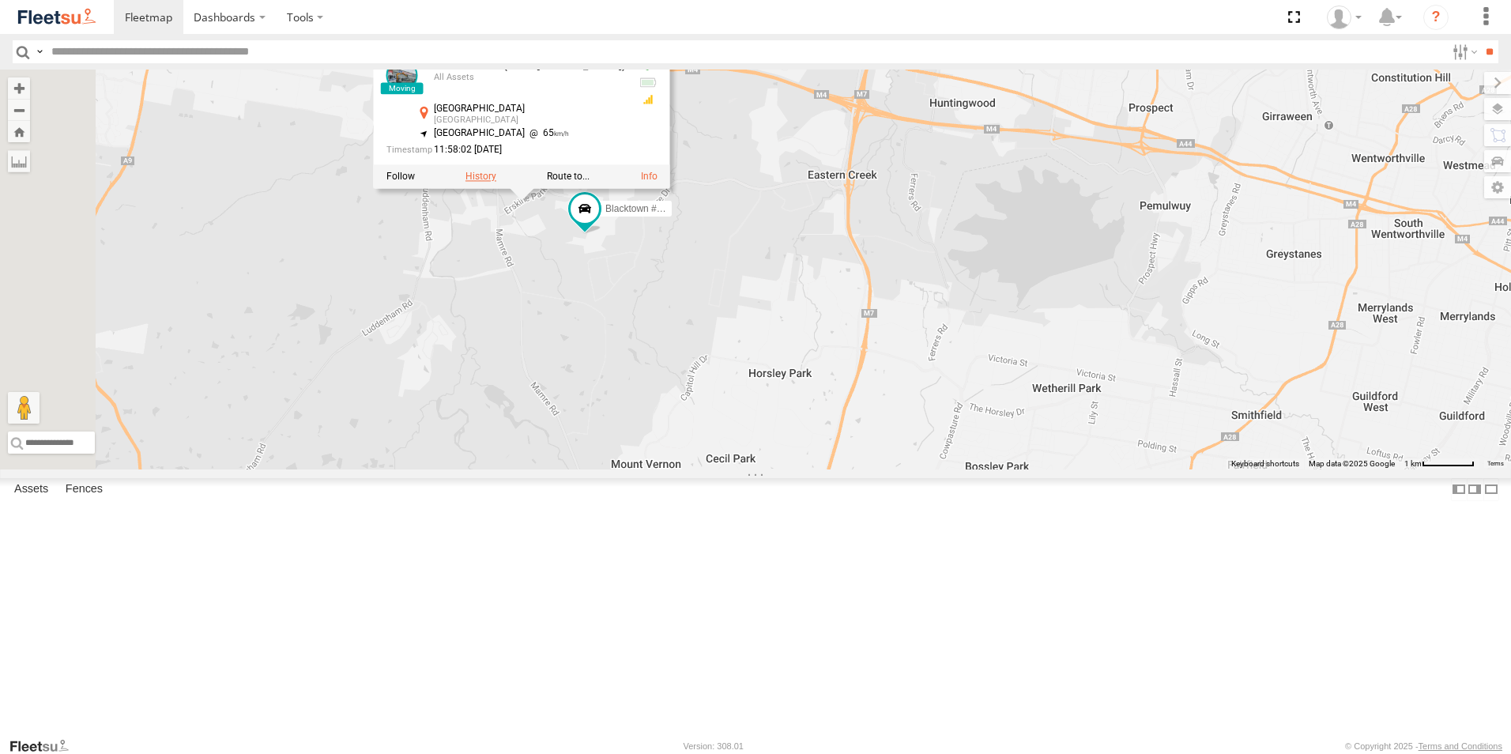 This screenshot has width=1511, height=754. I want to click on label: Dock Summary Table to the Left, so click(1459, 489).